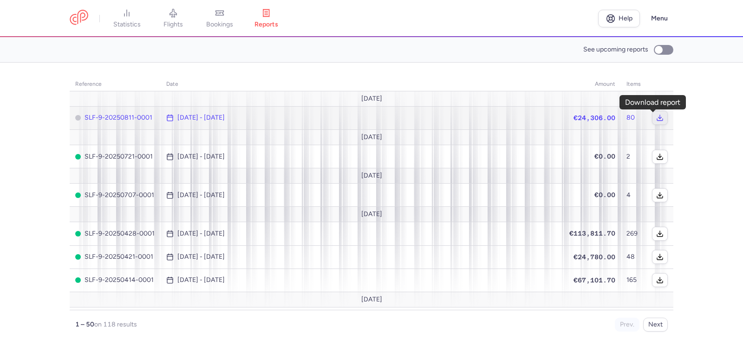 The image size is (743, 339). I want to click on td: 2, so click(633, 157).